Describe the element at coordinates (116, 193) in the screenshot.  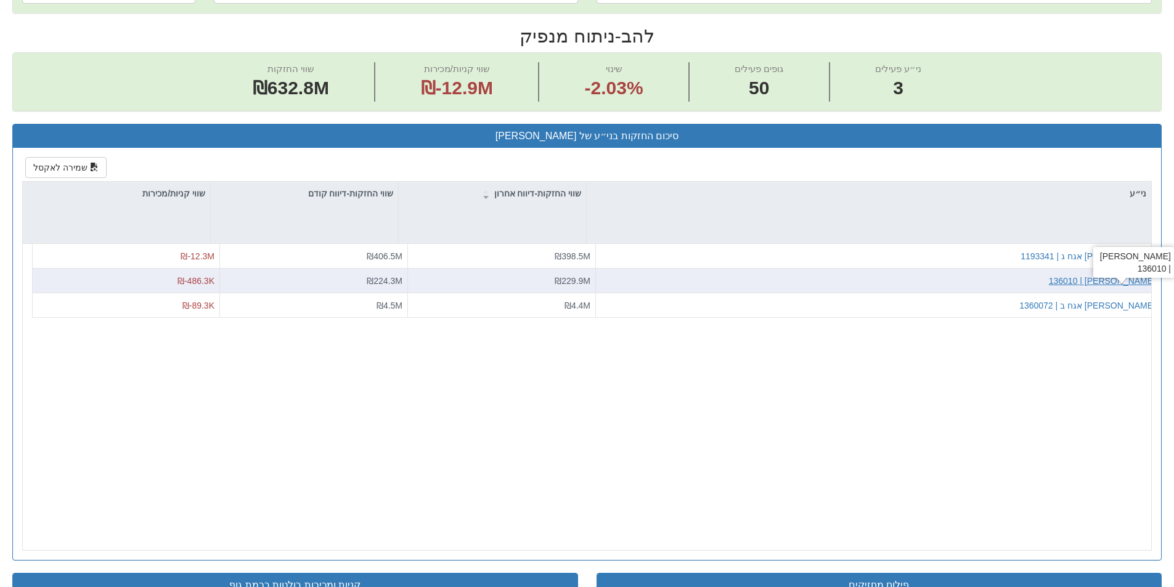
I see `div: שווי קניות/מכירות` at that location.